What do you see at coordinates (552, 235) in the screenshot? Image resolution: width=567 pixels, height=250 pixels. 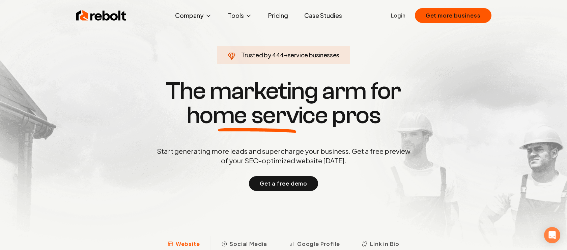 I see `div: Open Intercom Messenger` at bounding box center [552, 235].